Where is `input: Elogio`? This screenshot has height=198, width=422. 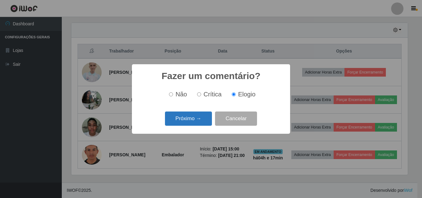 input: Elogio is located at coordinates (234, 94).